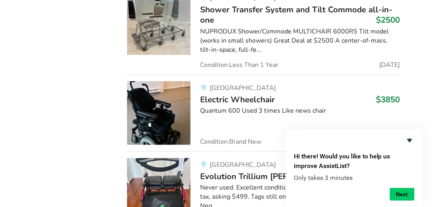  I want to click on span: Shower Transfer System and Tilt Commode all-in-one, so click(296, 15).